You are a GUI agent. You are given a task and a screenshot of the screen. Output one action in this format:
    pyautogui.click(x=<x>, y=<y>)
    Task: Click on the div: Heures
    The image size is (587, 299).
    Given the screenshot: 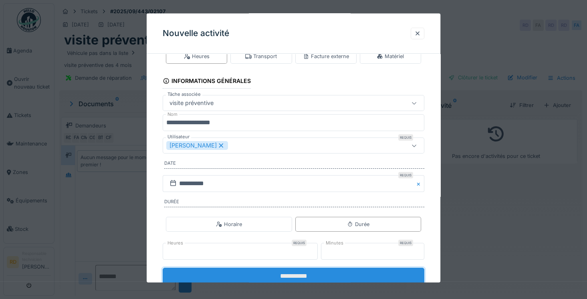 What is the action you would take?
    pyautogui.click(x=197, y=56)
    